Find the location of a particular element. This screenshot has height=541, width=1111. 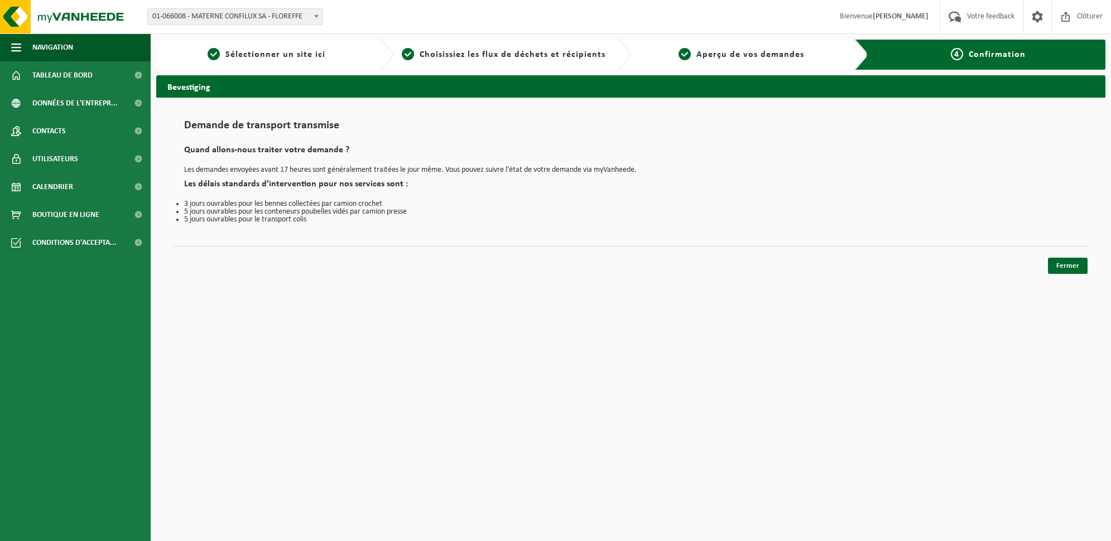

span: 2 is located at coordinates (408, 54).